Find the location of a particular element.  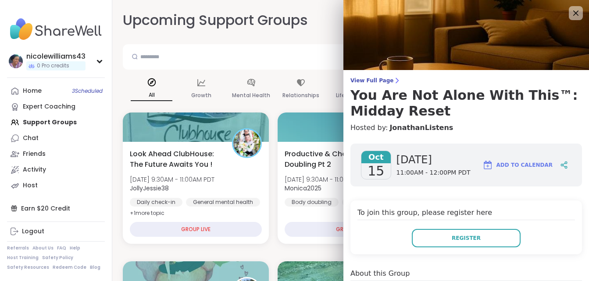

div: Friends is located at coordinates (34, 154).